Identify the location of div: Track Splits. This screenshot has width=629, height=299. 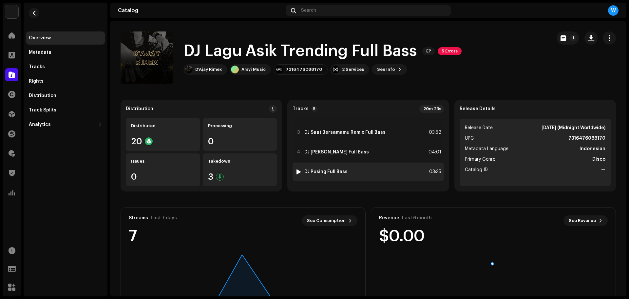
(43, 110).